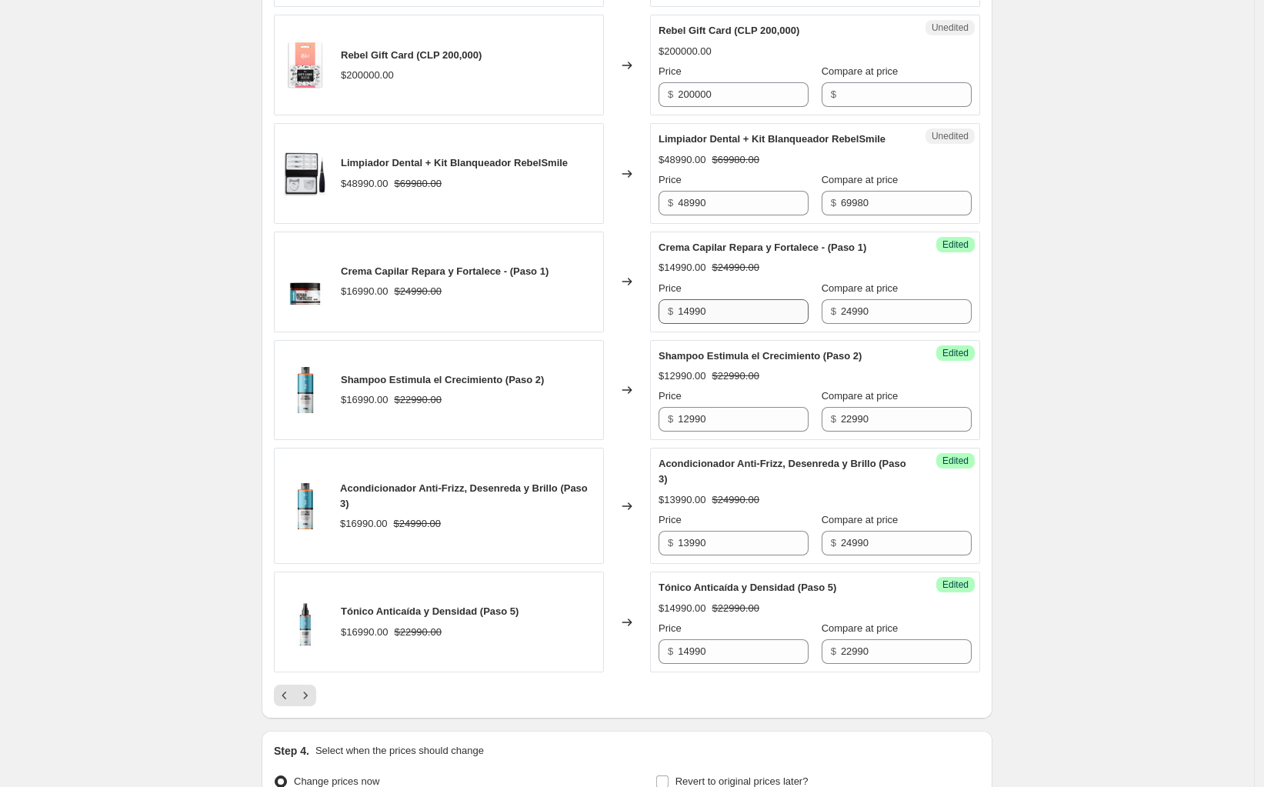 The height and width of the screenshot is (787, 1264). Describe the element at coordinates (305, 65) in the screenshot. I see `img: giftcardrebelSINPRECIO_80x.jpg` at that location.